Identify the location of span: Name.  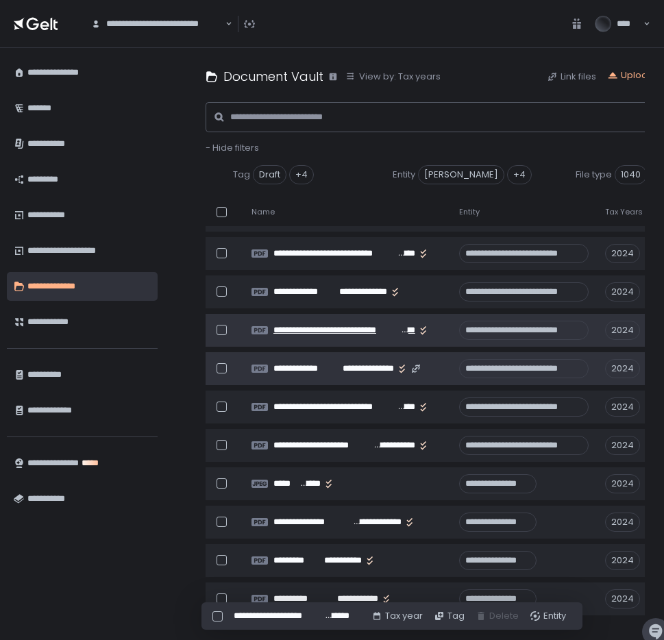
(263, 212).